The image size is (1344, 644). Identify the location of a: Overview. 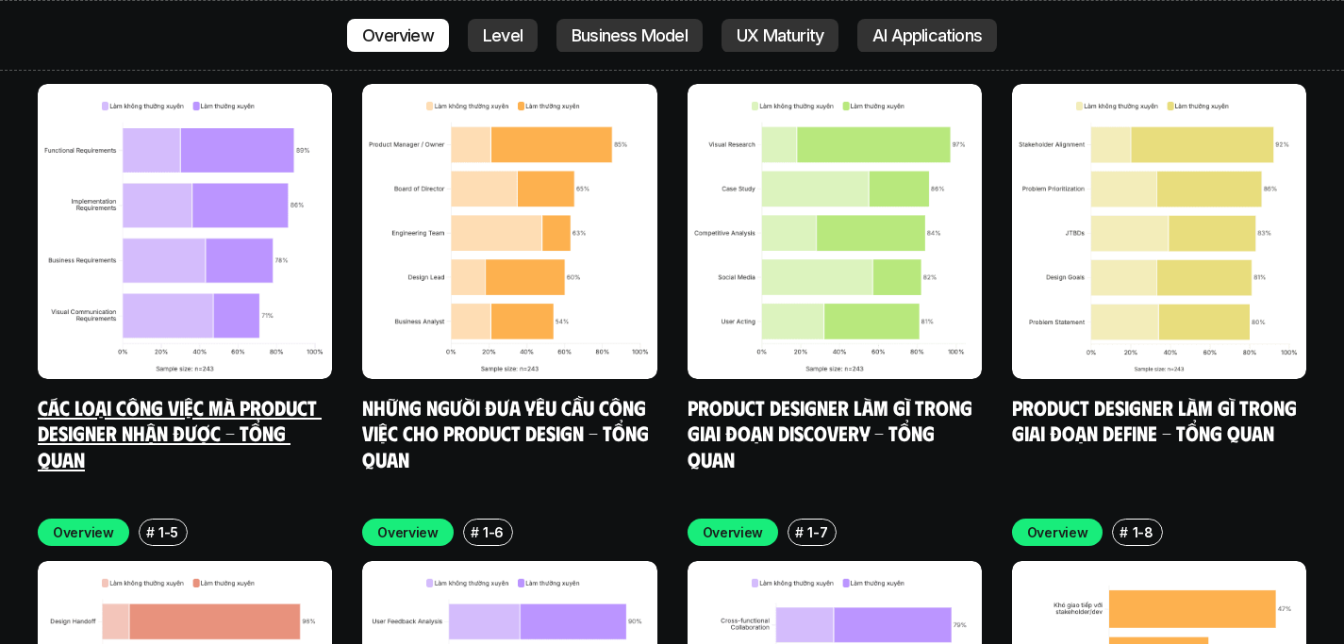
(398, 36).